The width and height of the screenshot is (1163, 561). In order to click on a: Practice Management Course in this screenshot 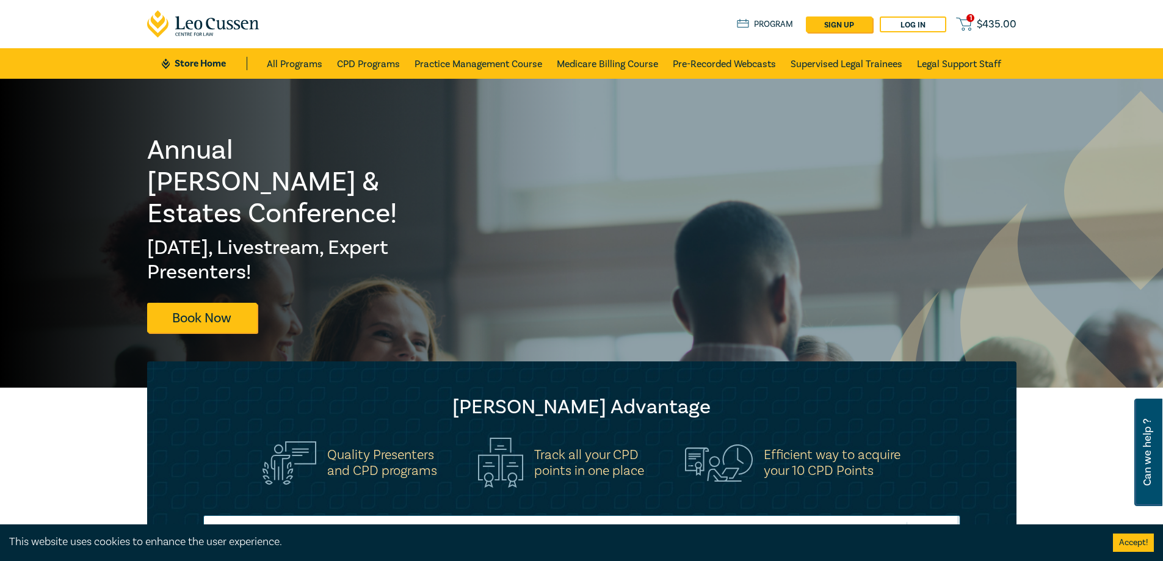, I will do `click(478, 63)`.